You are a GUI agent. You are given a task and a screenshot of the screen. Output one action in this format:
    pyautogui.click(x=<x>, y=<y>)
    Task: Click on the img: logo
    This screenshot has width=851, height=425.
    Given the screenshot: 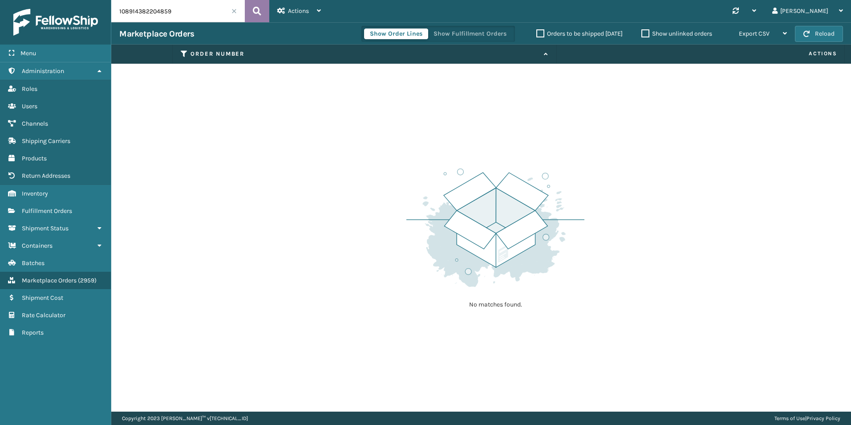 What is the action you would take?
    pyautogui.click(x=56, y=22)
    